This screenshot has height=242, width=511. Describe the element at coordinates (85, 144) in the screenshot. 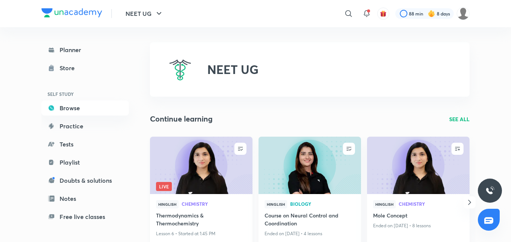

I see `a: Tests` at that location.